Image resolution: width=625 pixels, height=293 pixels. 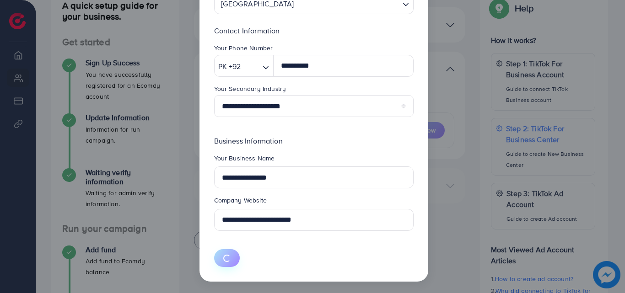 What do you see at coordinates (222, 66) in the screenshot?
I see `span: PK` at bounding box center [222, 66].